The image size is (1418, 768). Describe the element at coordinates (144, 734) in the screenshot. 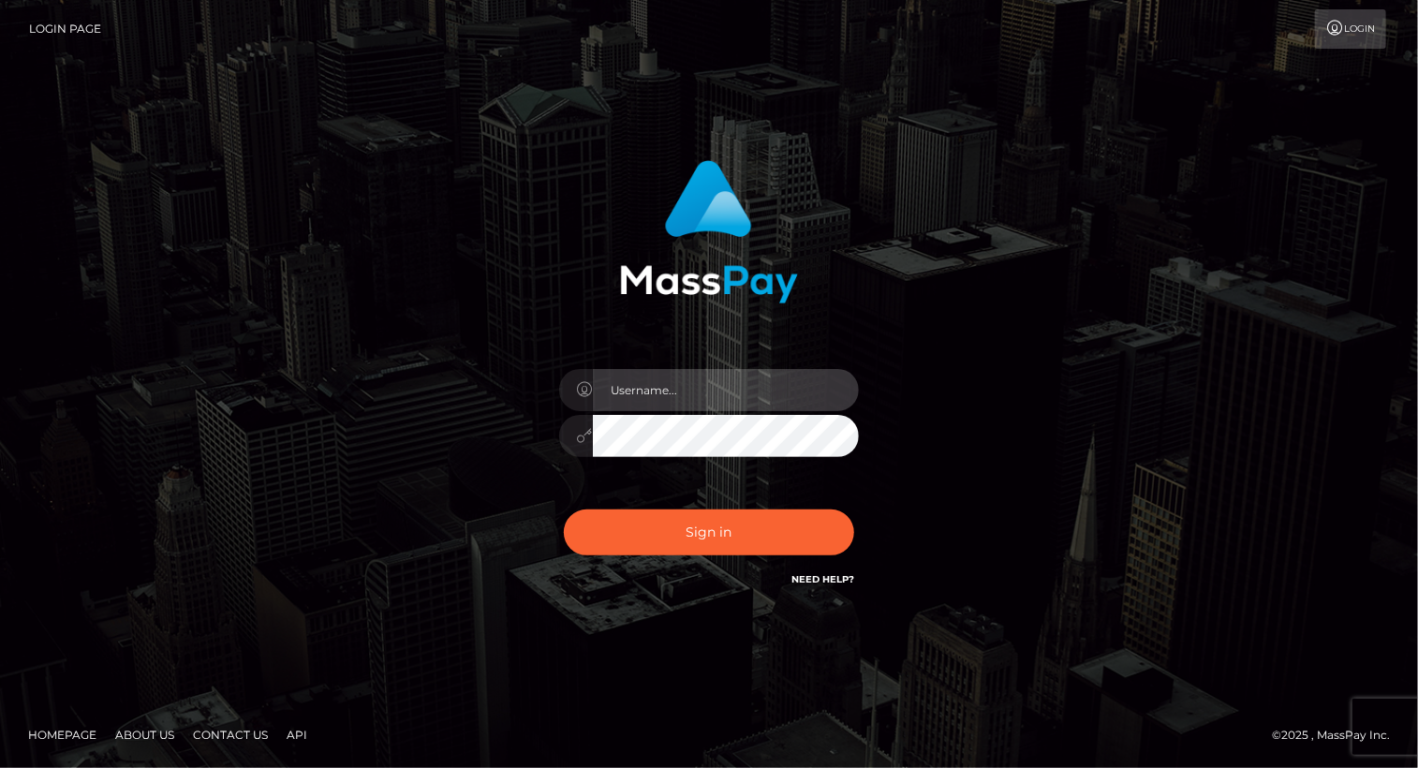

I see `a: About Us` at that location.